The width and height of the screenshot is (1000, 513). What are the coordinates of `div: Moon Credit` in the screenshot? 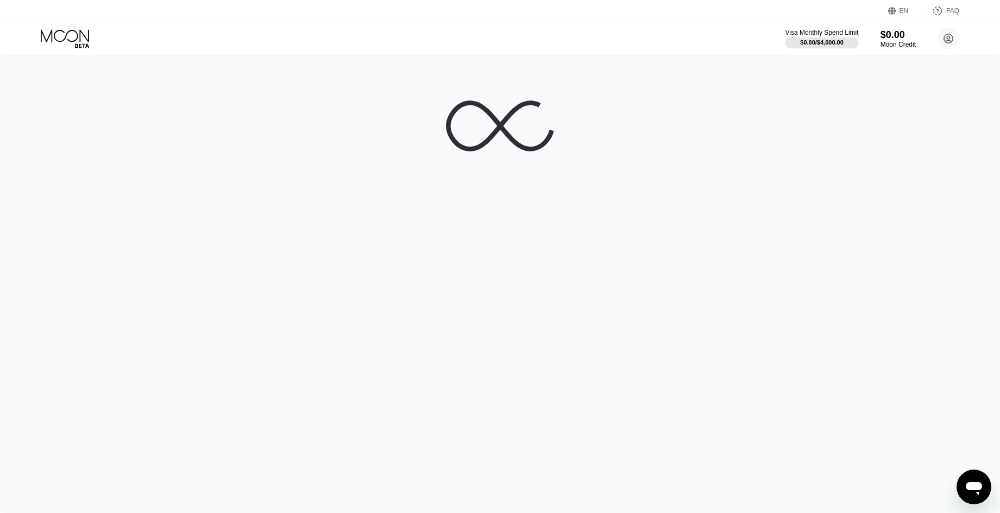 It's located at (898, 45).